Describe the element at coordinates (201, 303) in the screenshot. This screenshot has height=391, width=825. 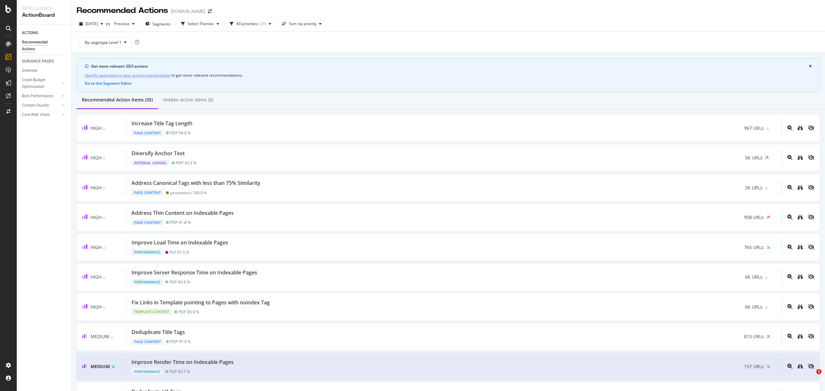
I see `div: Fix Links in Template pointing to Pages with noindex Tag` at that location.